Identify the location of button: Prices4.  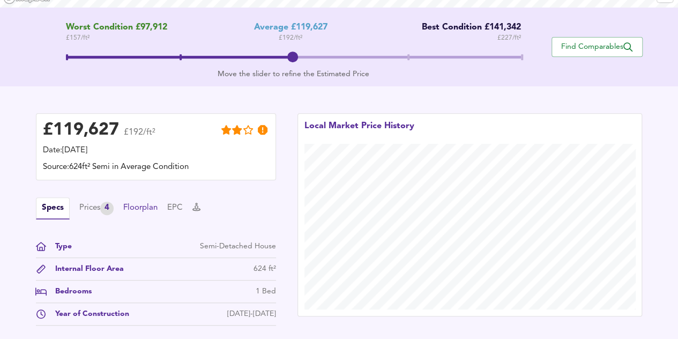
(96, 208).